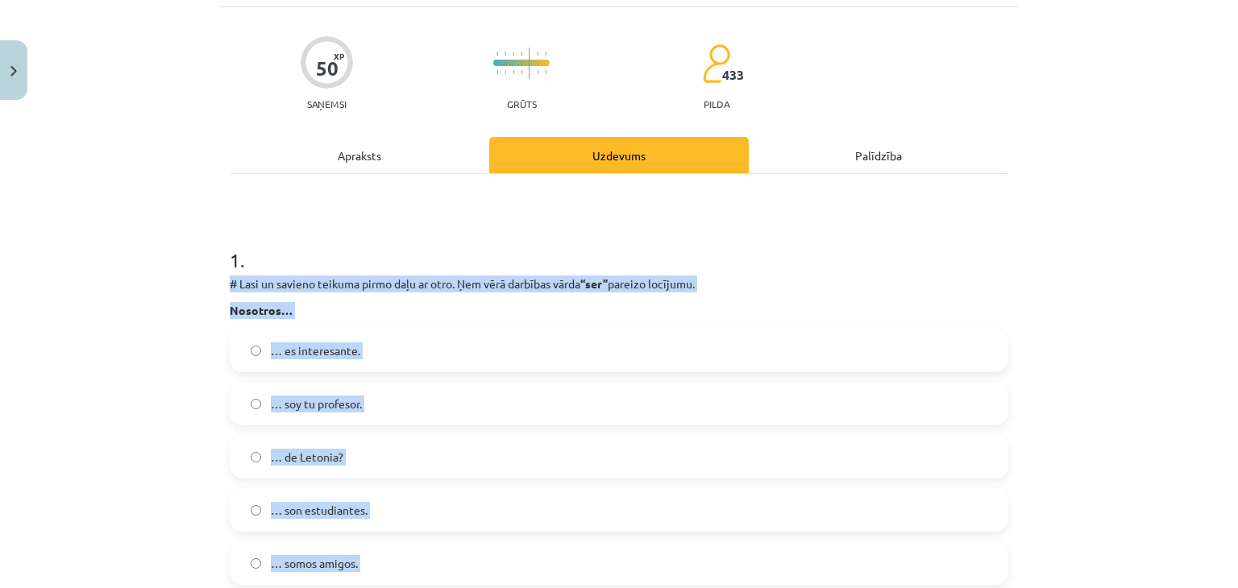 This screenshot has height=588, width=1238. Describe the element at coordinates (255, 351) in the screenshot. I see `input: … es interesante.` at that location.